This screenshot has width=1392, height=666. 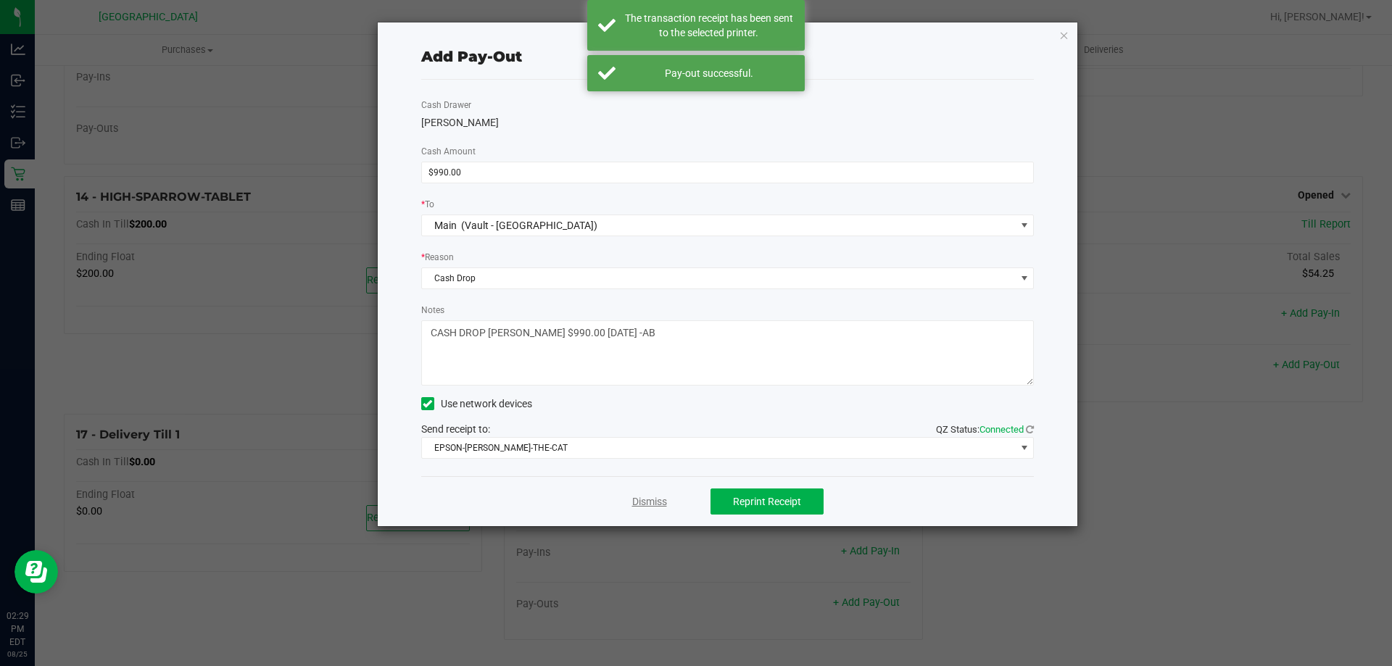 What do you see at coordinates (433, 310) in the screenshot?
I see `label: Notes` at bounding box center [433, 310].